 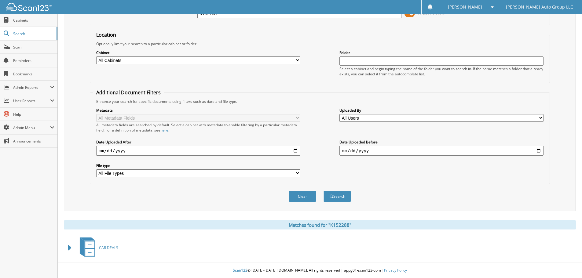 What do you see at coordinates (441, 142) in the screenshot?
I see `label: Date Uploaded Before` at bounding box center [441, 142].